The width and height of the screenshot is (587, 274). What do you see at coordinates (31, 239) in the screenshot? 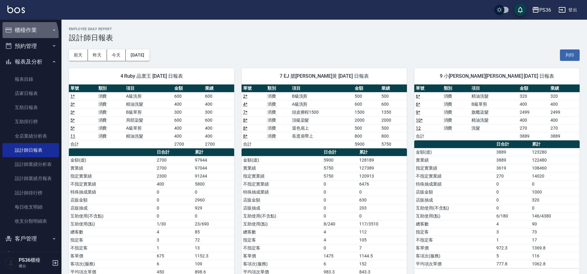
I see `button: 客戶管理` at bounding box center [31, 239].